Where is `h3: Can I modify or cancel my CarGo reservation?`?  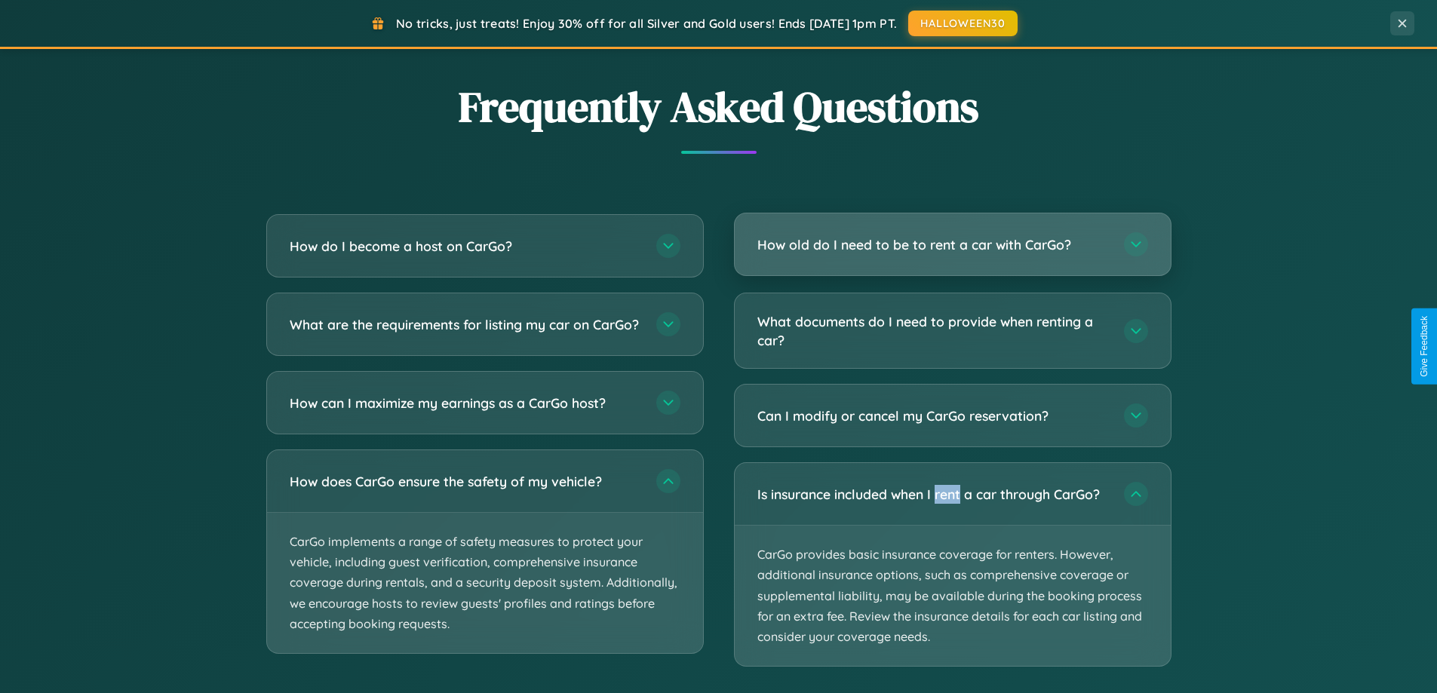 h3: Can I modify or cancel my CarGo reservation? is located at coordinates (933, 416).